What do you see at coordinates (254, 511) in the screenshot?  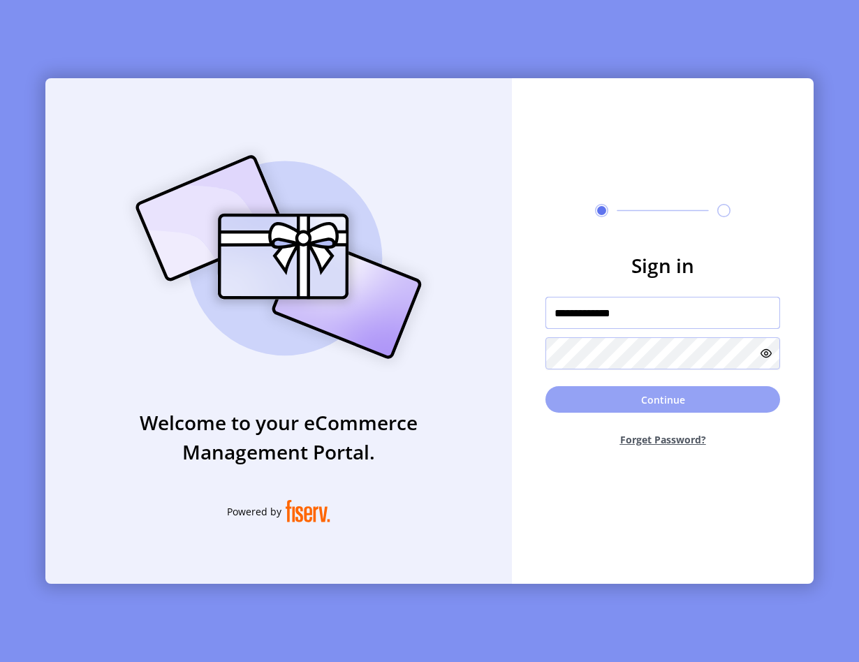 I see `span: Powered by` at bounding box center [254, 511].